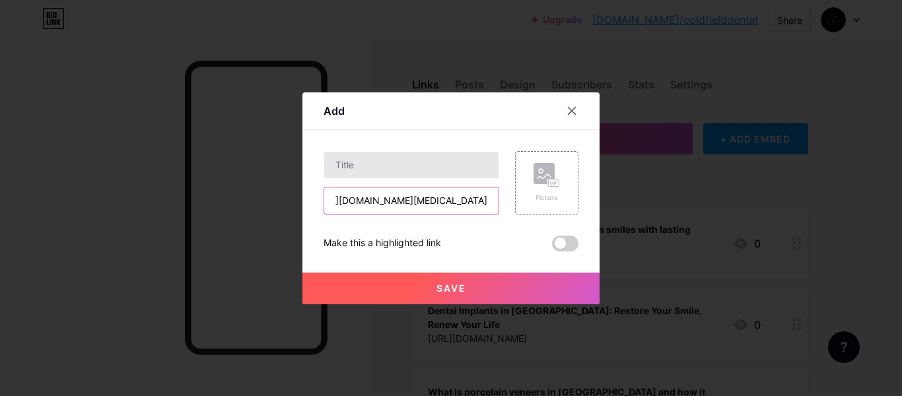  What do you see at coordinates (411, 201) in the screenshot?
I see `input: URL` at bounding box center [411, 201].